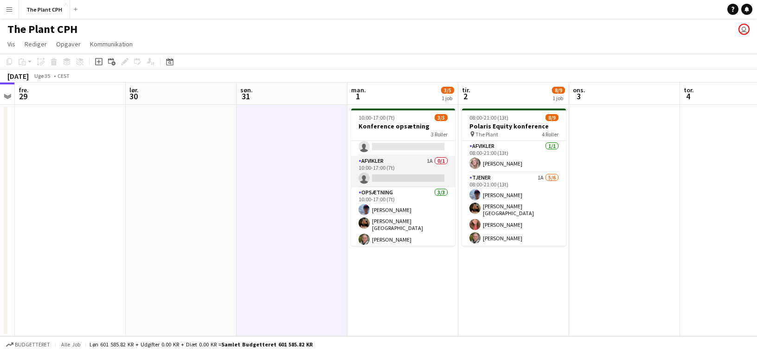 Image resolution: width=757 pixels, height=352 pixels. What do you see at coordinates (358, 96) in the screenshot?
I see `span: 1` at bounding box center [358, 96].